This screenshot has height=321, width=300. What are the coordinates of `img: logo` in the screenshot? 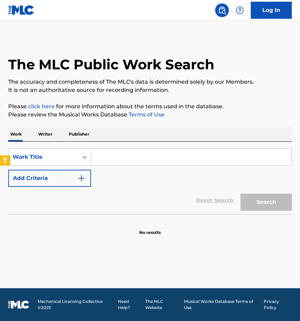 It's located at (19, 305).